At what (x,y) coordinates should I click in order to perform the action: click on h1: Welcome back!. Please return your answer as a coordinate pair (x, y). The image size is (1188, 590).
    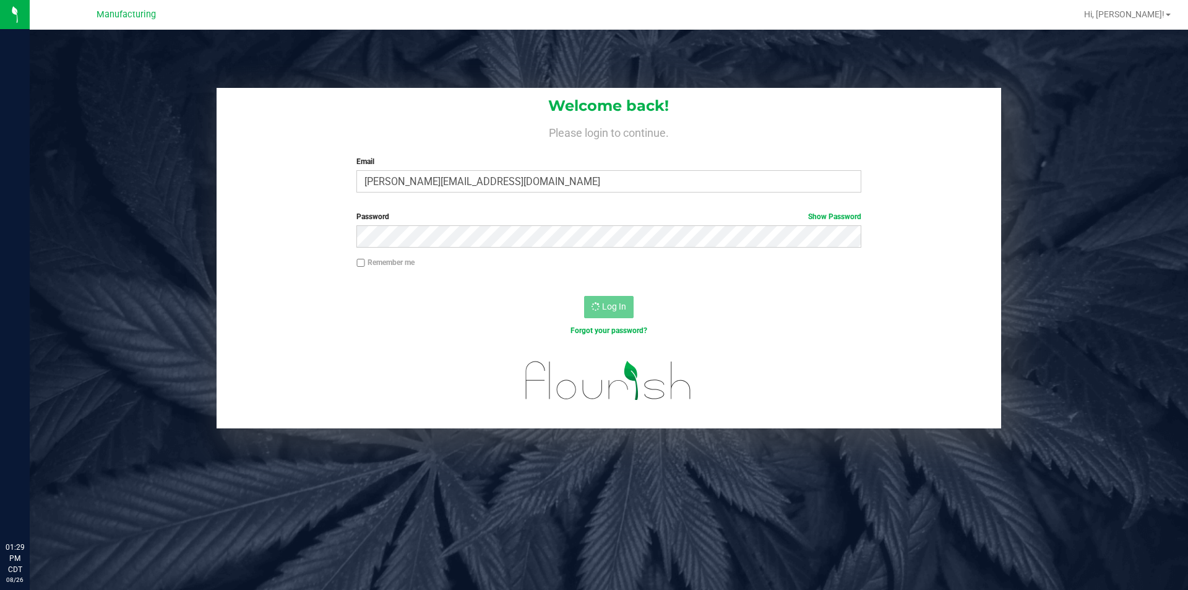
    Looking at the image, I should click on (609, 106).